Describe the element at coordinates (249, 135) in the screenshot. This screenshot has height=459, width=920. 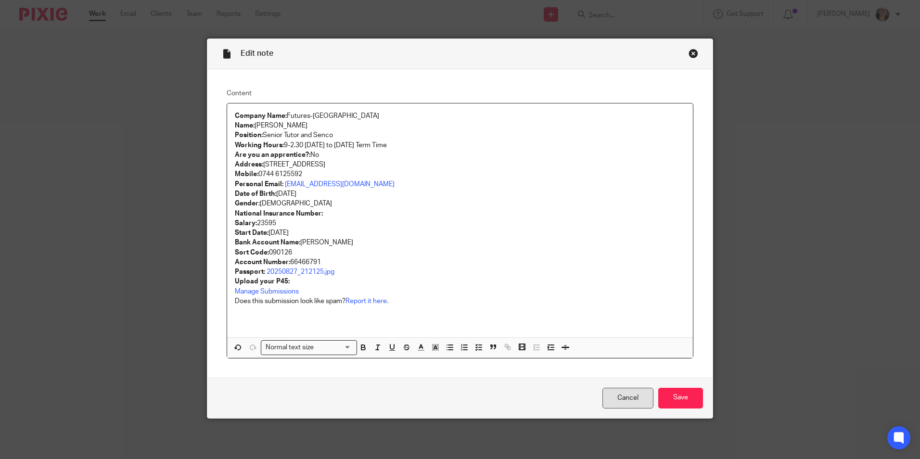
I see `strong: Position:` at that location.